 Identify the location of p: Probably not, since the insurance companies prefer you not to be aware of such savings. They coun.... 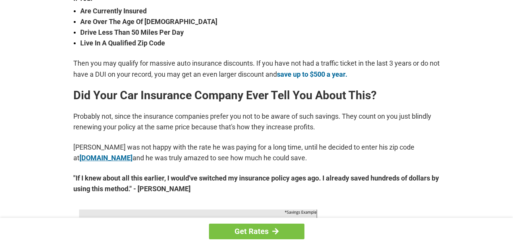
(257, 122).